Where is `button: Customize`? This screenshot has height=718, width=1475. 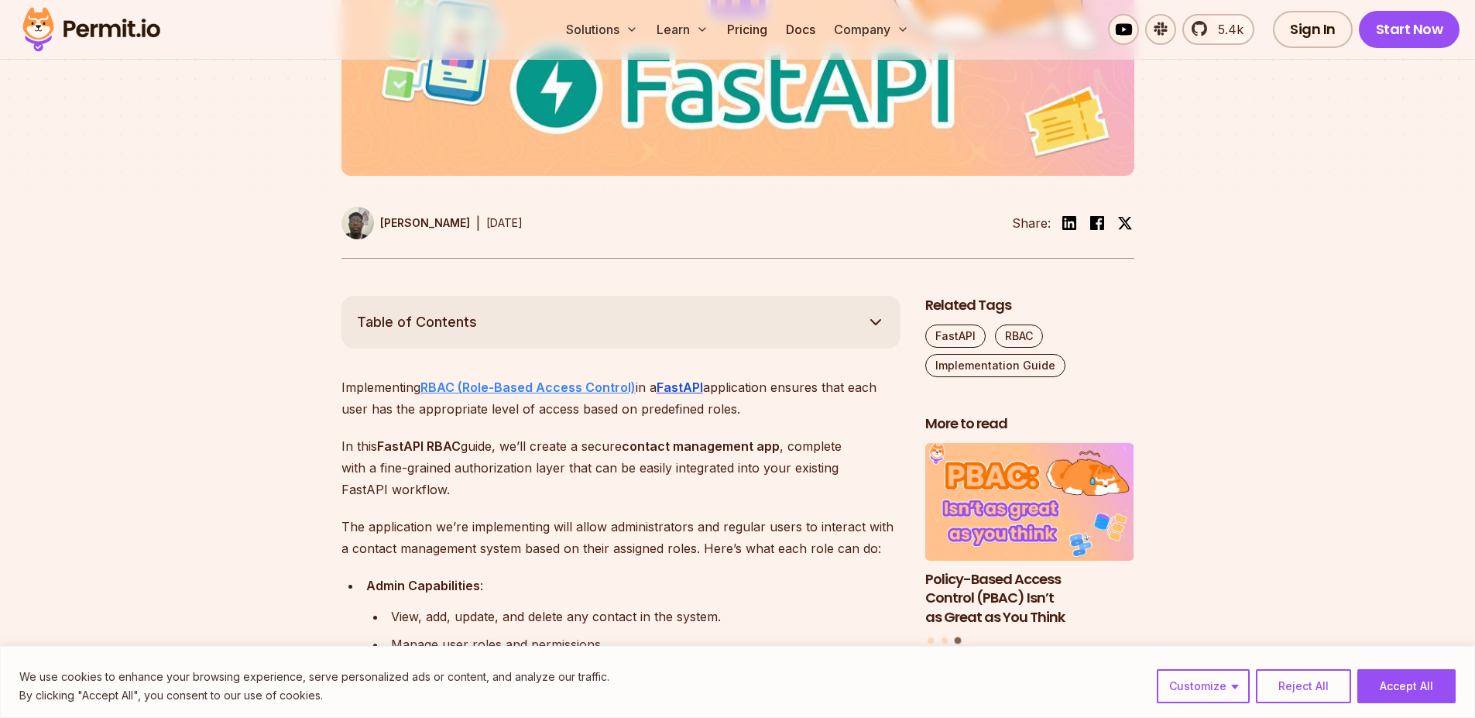
button: Customize is located at coordinates (1203, 686).